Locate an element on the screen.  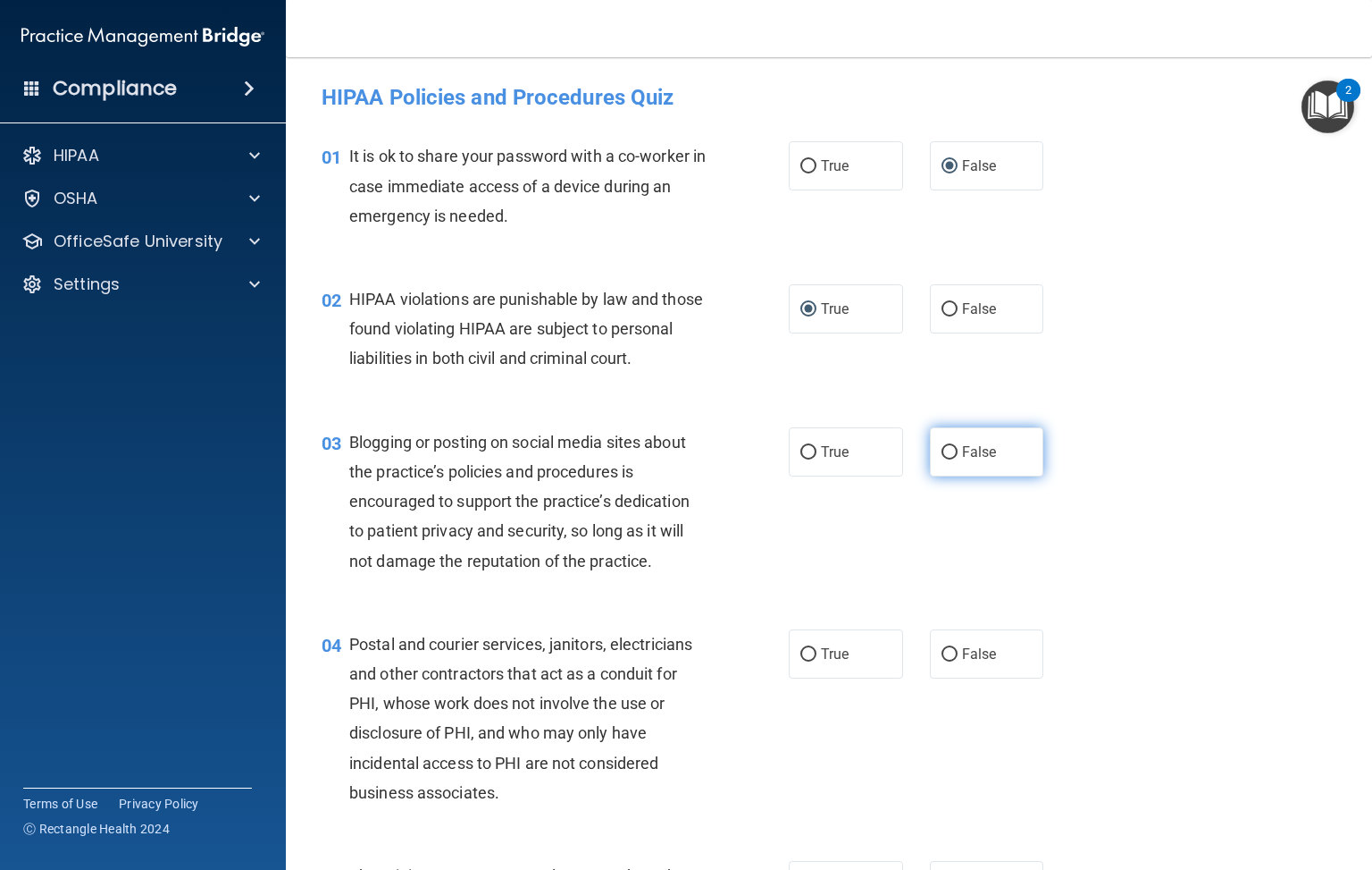
a: HIPAA is located at coordinates (141, 155).